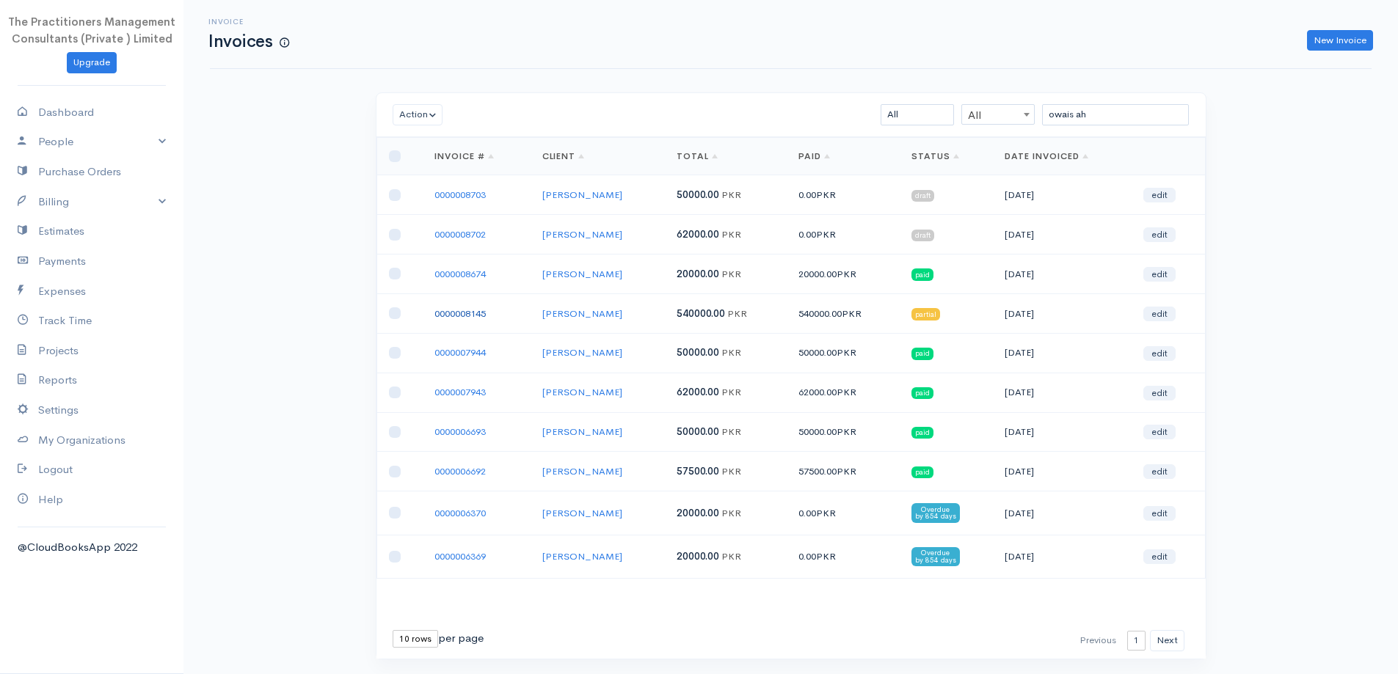  What do you see at coordinates (460, 194) in the screenshot?
I see `a: 0000008703` at bounding box center [460, 194].